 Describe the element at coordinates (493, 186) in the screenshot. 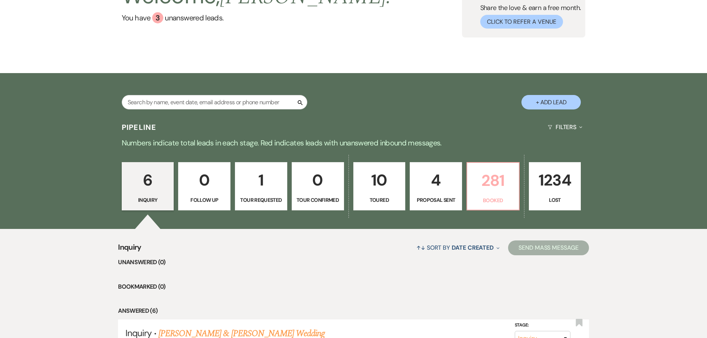

I see `a: 281Booked` at that location.